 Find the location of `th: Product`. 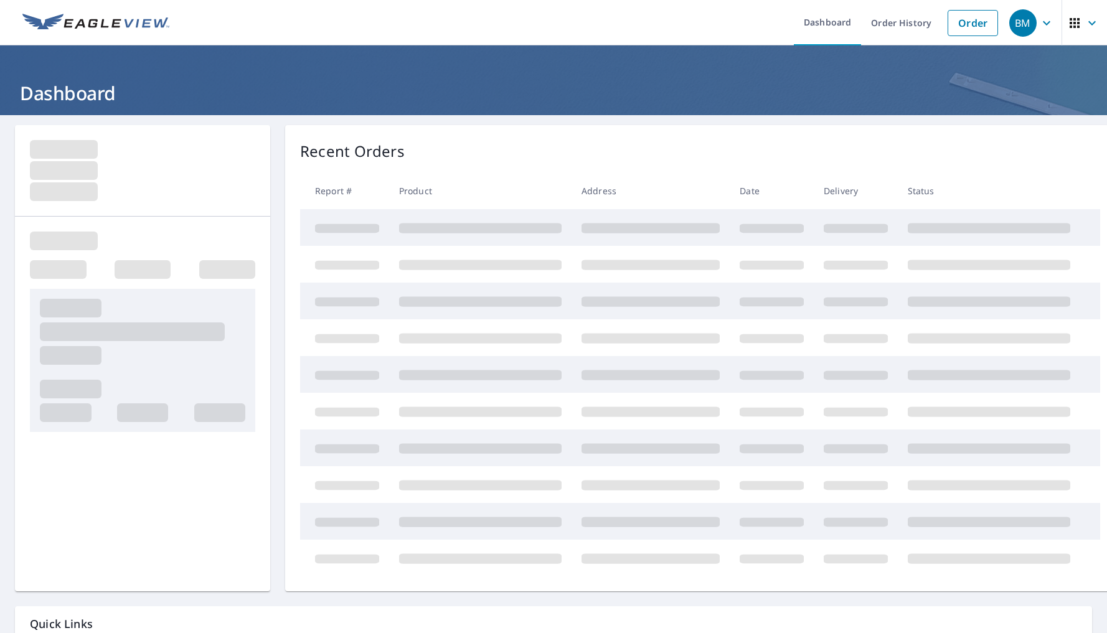

th: Product is located at coordinates (480, 191).